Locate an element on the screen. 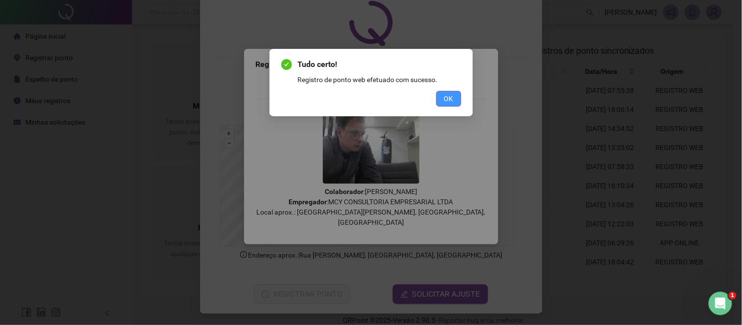 Image resolution: width=742 pixels, height=325 pixels. span: Tudo certo! is located at coordinates (380, 65).